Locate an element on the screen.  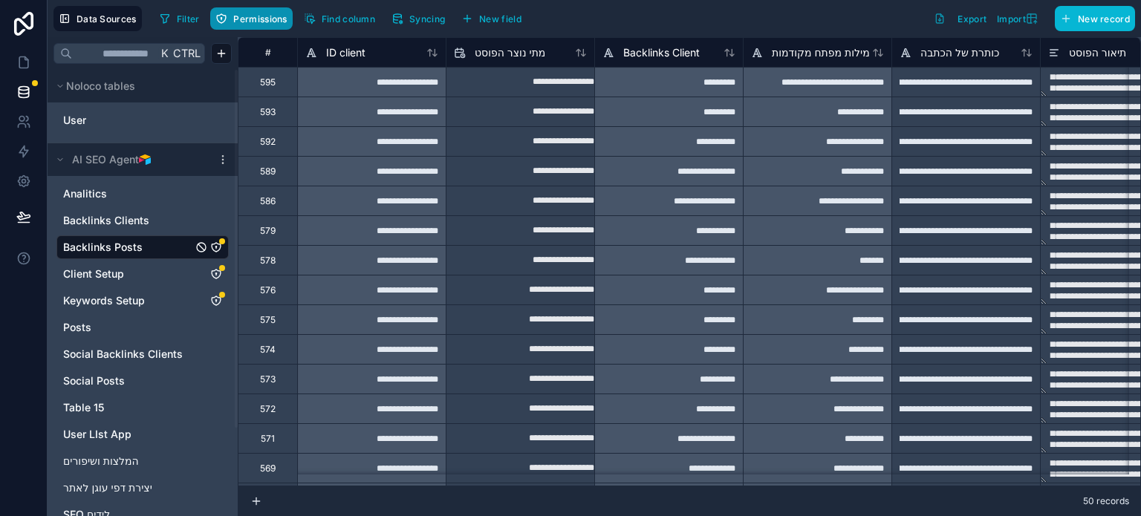
span: Posts is located at coordinates (77, 328).